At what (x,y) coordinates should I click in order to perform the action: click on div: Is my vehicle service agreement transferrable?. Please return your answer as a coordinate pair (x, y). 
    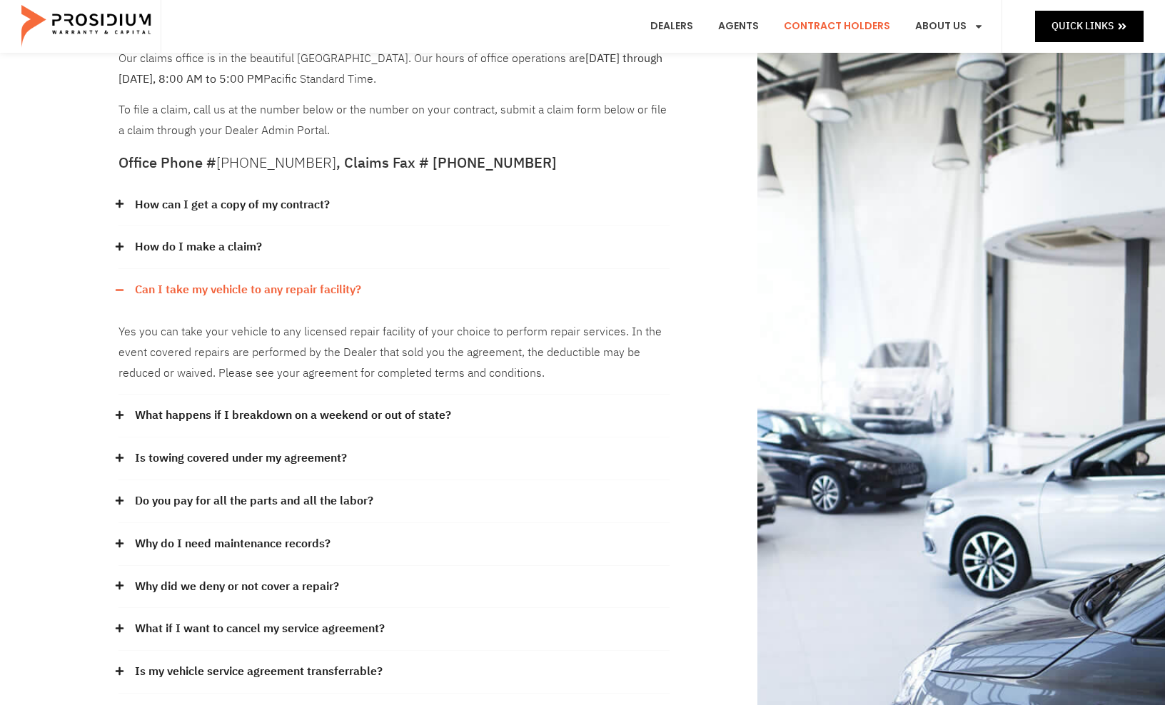
    Looking at the image, I should click on (394, 672).